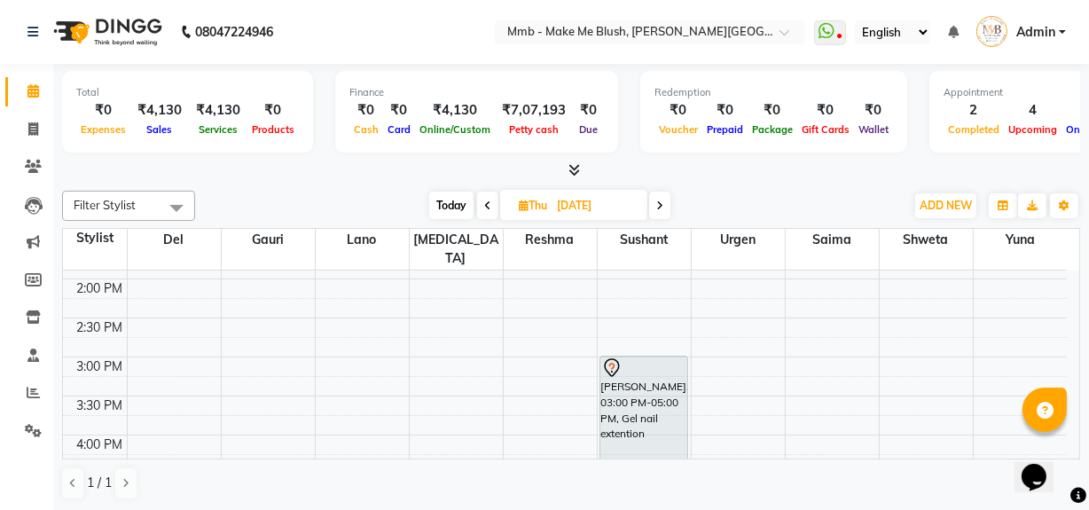  What do you see at coordinates (945, 206) in the screenshot?
I see `button: ADD NEW` at bounding box center [945, 206].